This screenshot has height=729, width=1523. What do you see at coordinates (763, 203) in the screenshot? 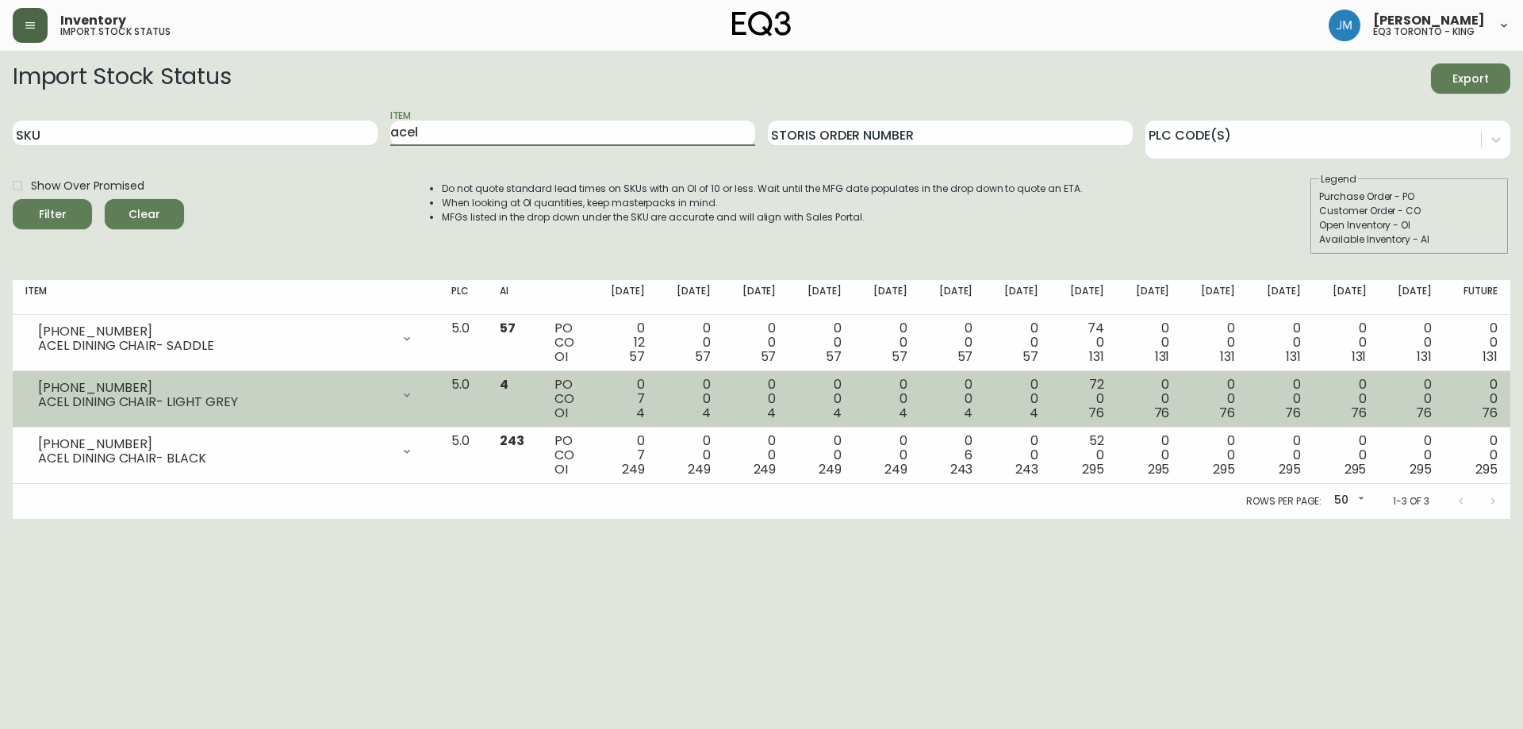
I see `li: When looking at OI quantities, keep masterpacks in mind.` at bounding box center [763, 203].